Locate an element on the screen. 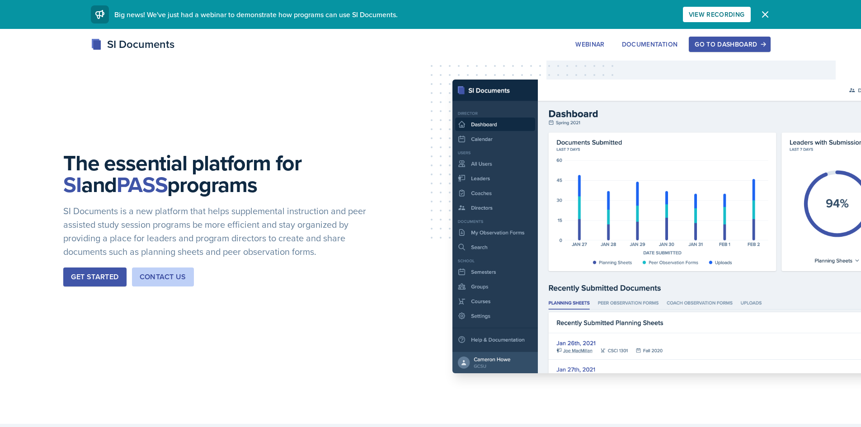 The image size is (861, 427). div: Documentation is located at coordinates (650, 44).